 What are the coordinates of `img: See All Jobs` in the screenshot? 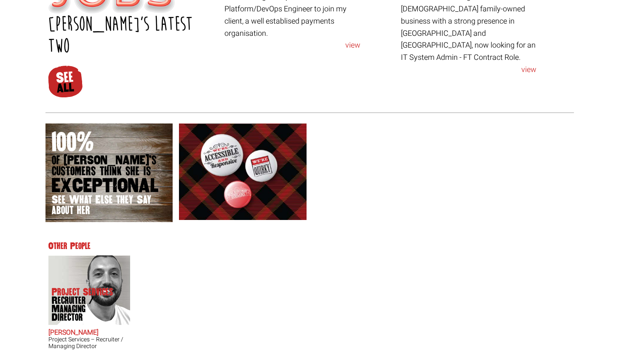 It's located at (65, 81).